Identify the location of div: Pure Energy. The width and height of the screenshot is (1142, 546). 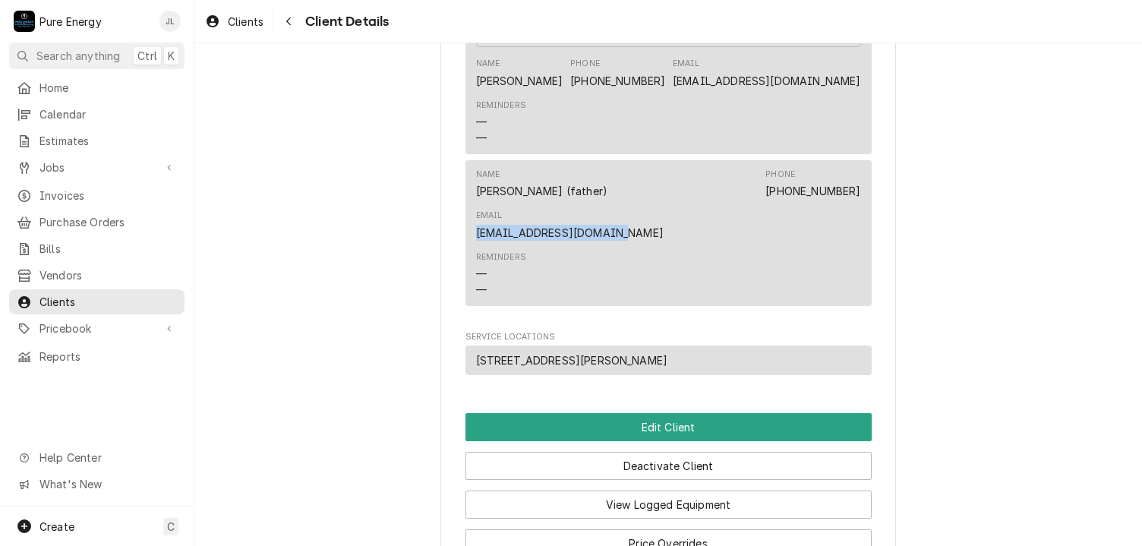
(71, 21).